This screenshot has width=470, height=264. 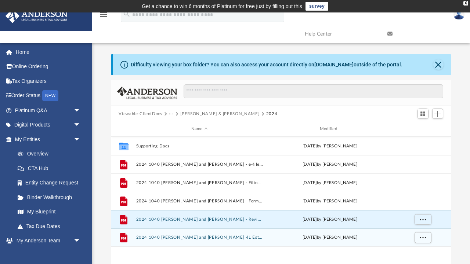 What do you see at coordinates (317, 6) in the screenshot?
I see `a: survey` at bounding box center [317, 6].